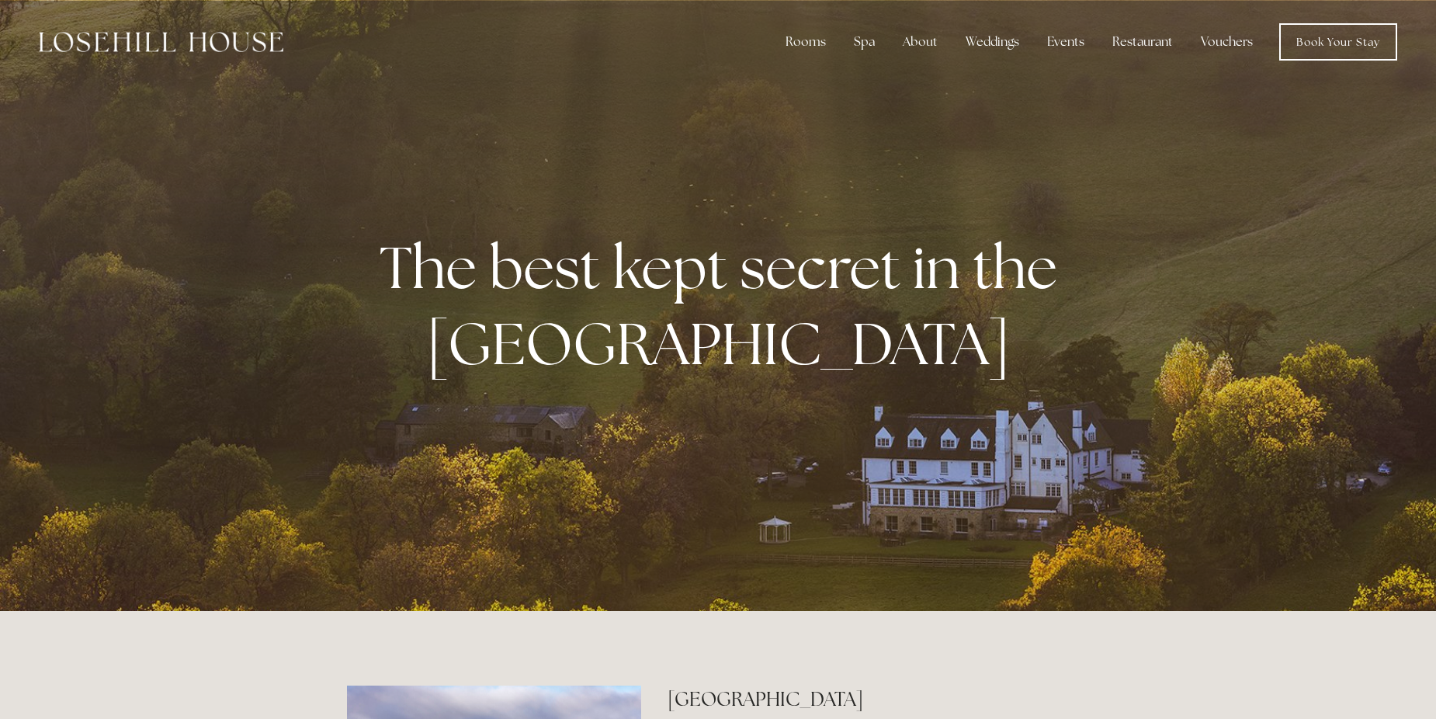  Describe the element at coordinates (864, 42) in the screenshot. I see `div: Spa` at that location.